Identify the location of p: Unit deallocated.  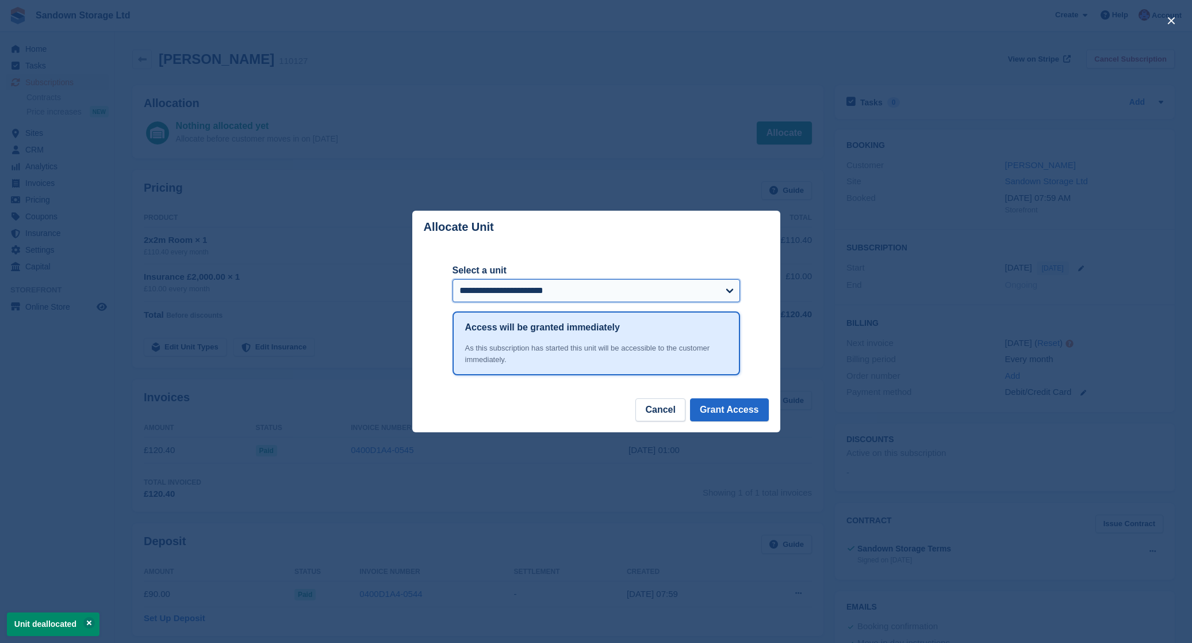
(53, 624).